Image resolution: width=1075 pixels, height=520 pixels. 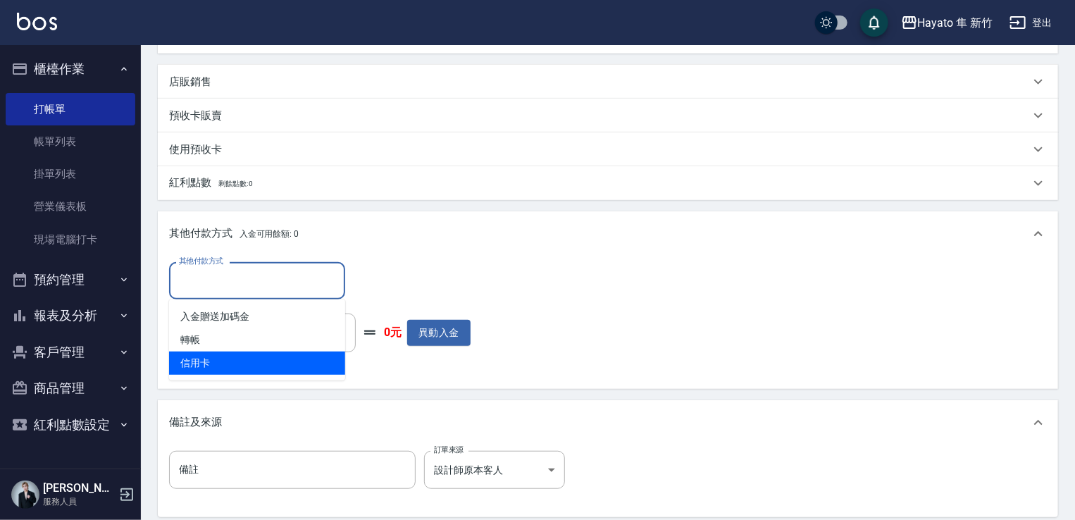 What do you see at coordinates (608, 116) in the screenshot?
I see `div: 預收卡販賣` at bounding box center [608, 116].